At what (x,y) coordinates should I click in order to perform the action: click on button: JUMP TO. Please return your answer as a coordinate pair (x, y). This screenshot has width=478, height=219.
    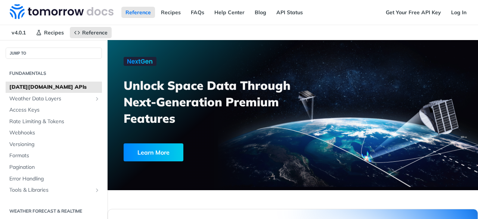
    Looking at the image, I should click on (54, 53).